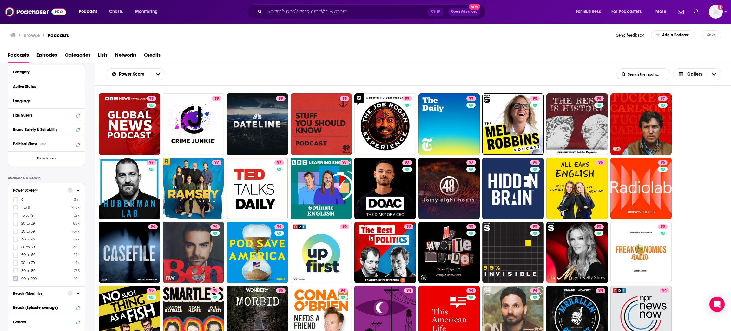  Describe the element at coordinates (695, 74) in the screenshot. I see `span: Gallery` at that location.